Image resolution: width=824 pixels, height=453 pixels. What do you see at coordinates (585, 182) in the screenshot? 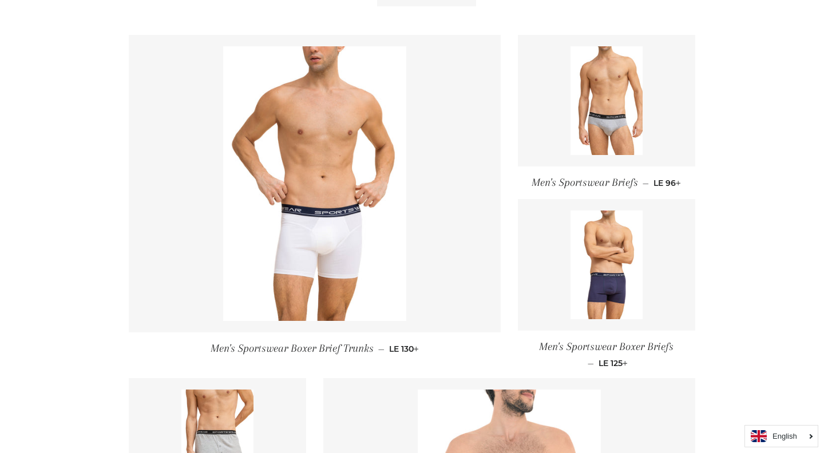
I see `span: Men's Sportswear Briefs` at bounding box center [585, 182].